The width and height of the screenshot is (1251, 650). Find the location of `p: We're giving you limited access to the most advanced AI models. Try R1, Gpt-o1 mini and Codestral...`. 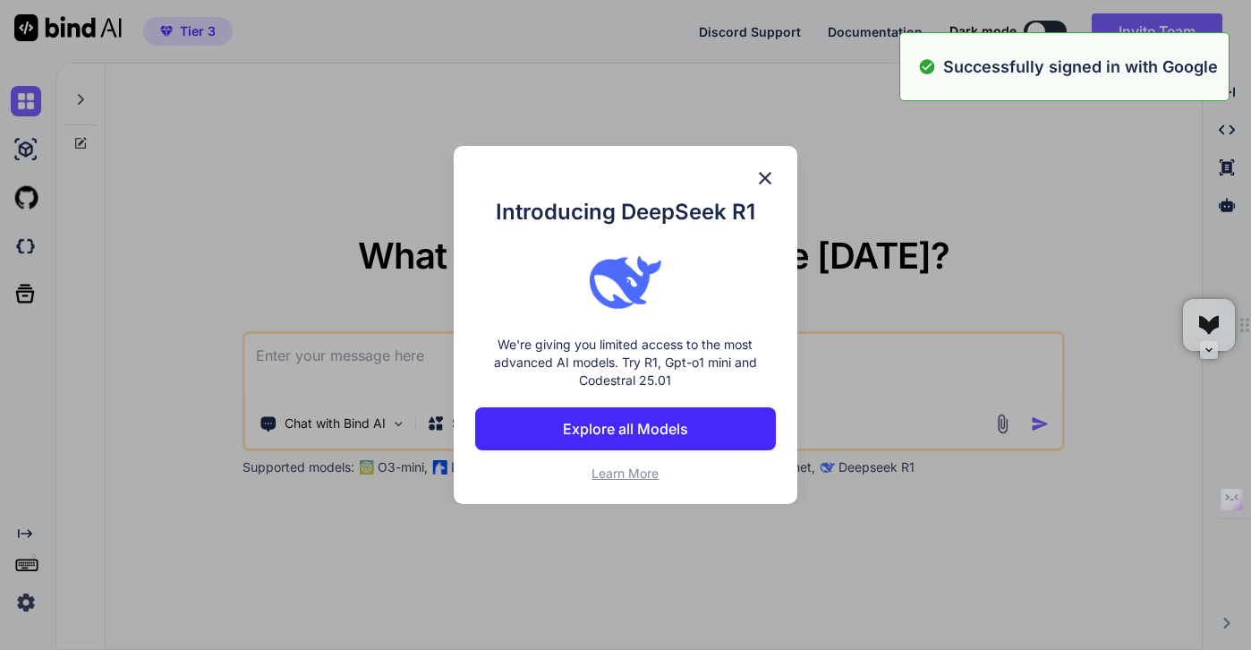

p: We're giving you limited access to the most advanced AI models. Try R1, Gpt-o1 mini and Codestral... is located at coordinates (625, 362).